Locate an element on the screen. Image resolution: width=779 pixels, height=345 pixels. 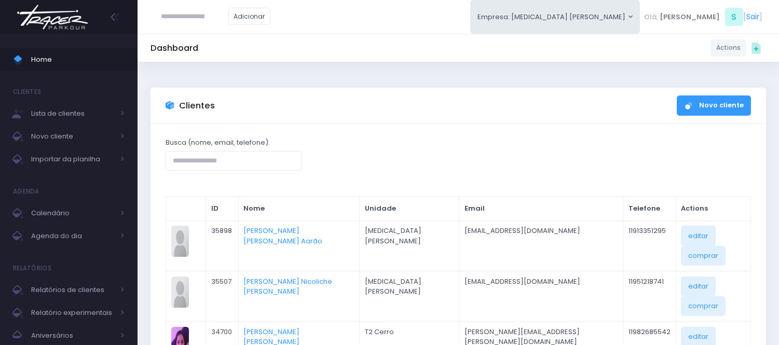
h4: Relatórios is located at coordinates (32, 268).